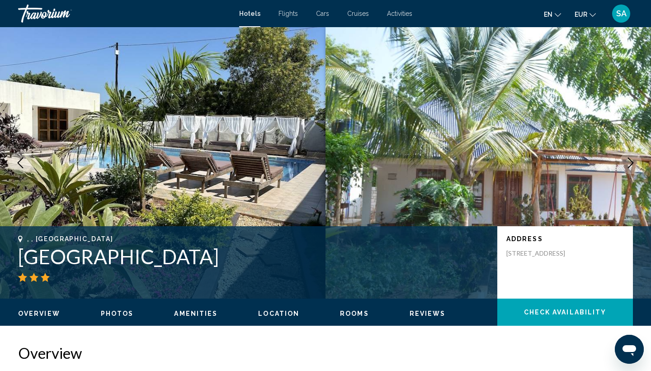 This screenshot has width=651, height=371. What do you see at coordinates (565, 312) in the screenshot?
I see `span: Check Availability` at bounding box center [565, 312].